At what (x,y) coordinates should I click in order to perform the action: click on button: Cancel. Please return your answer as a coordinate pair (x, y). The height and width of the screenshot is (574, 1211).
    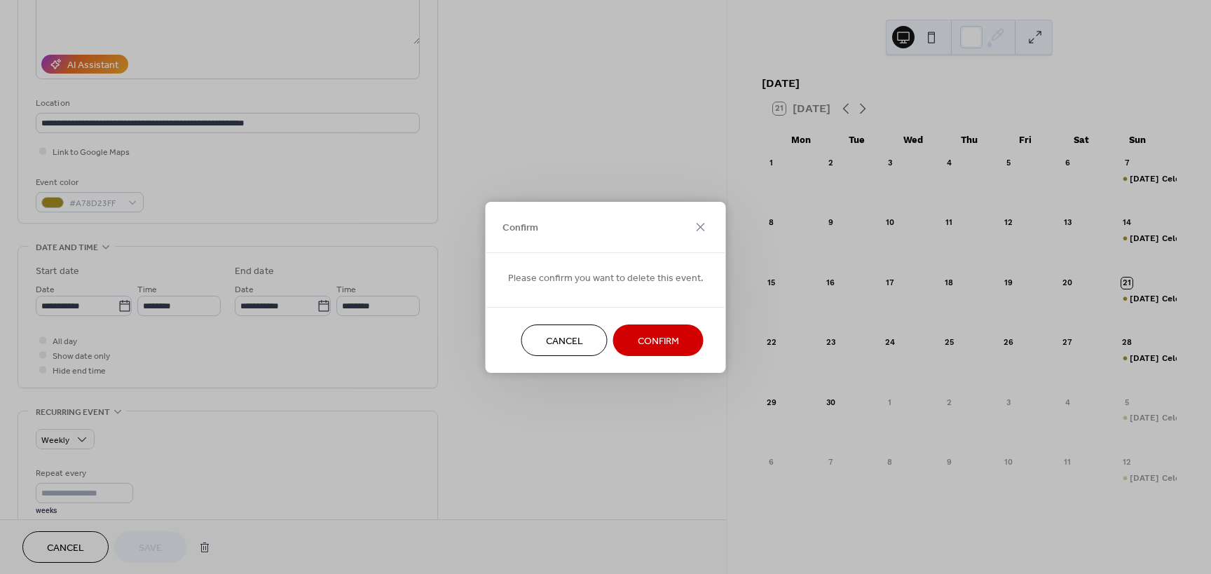
    Looking at the image, I should click on (564, 340).